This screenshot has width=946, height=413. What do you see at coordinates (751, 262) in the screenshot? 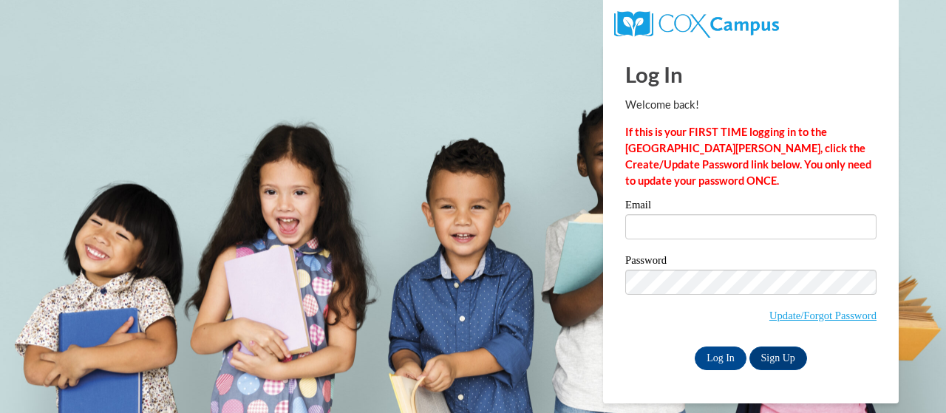
I see `label: Password` at bounding box center [751, 262].